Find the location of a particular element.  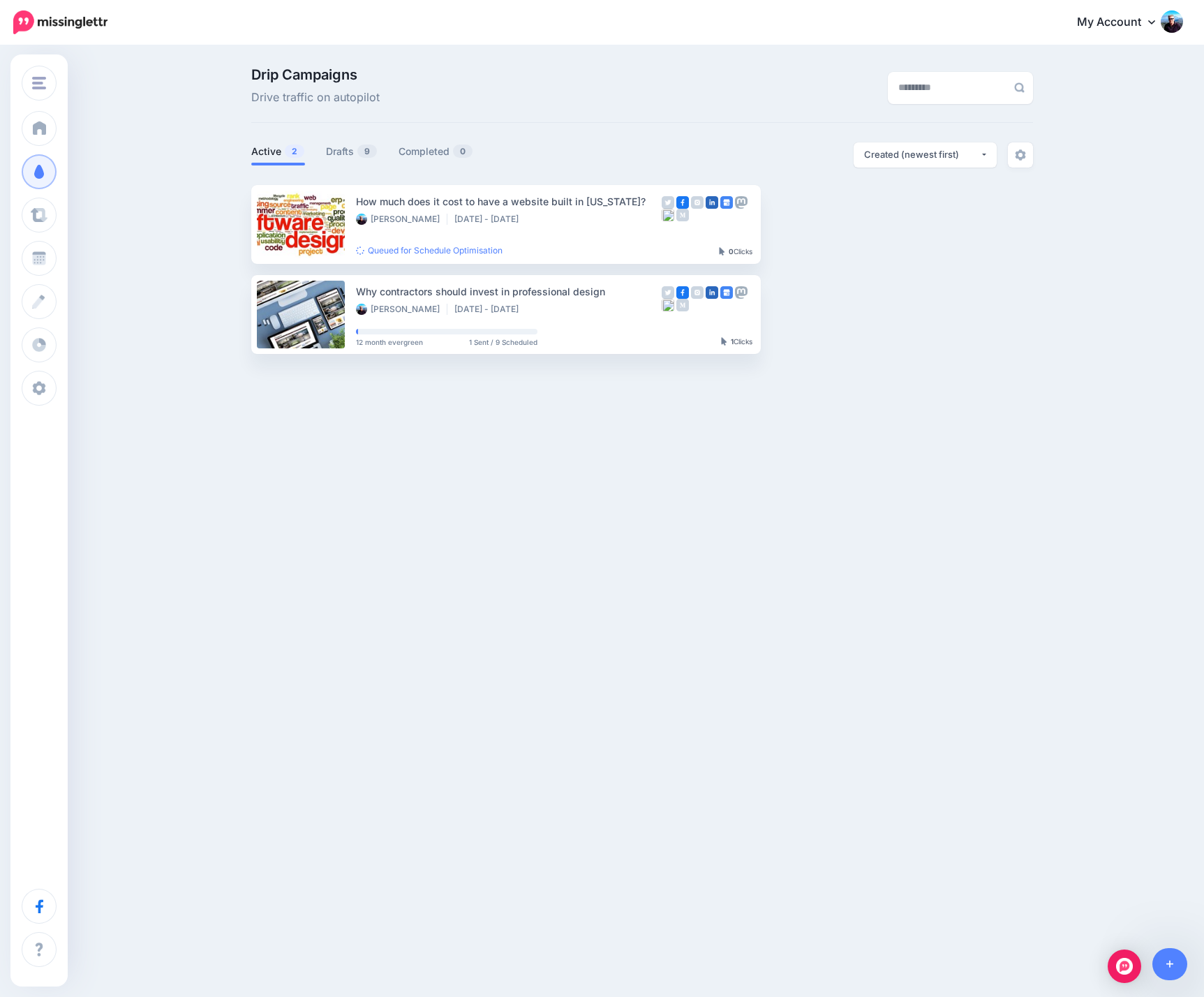

b: 0 is located at coordinates (731, 251).